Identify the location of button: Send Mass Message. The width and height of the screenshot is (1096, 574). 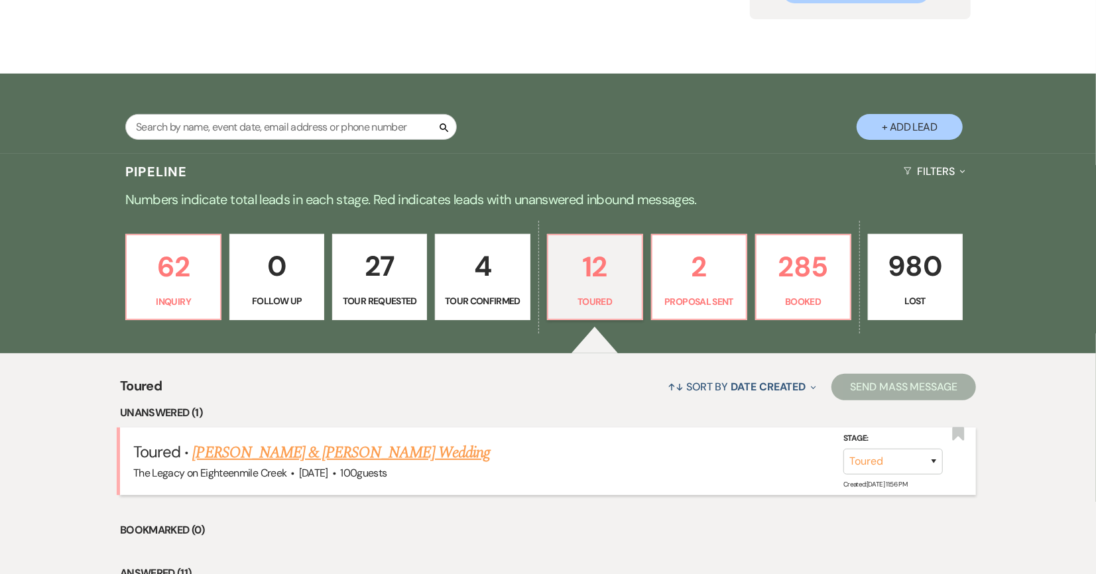
(903, 387).